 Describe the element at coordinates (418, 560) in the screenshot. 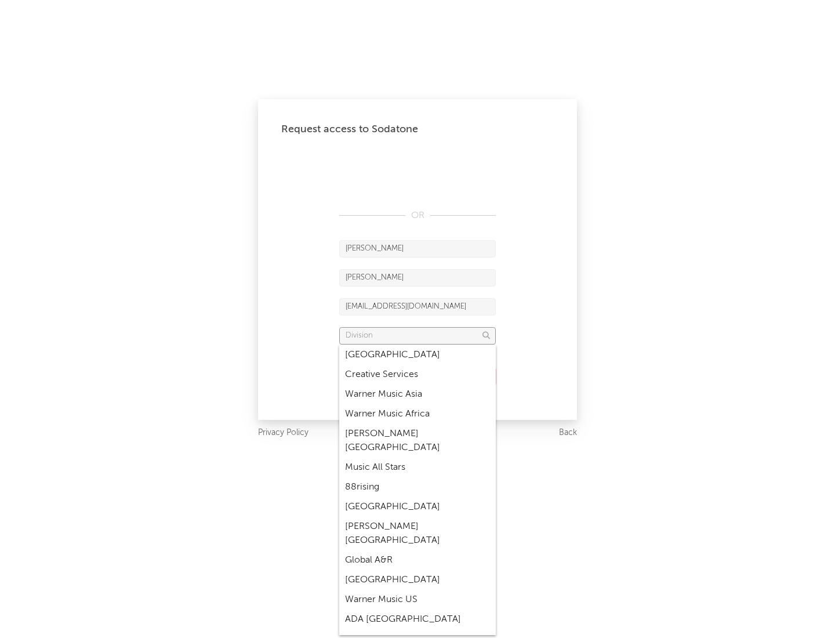

I see `div: Global A&R` at that location.